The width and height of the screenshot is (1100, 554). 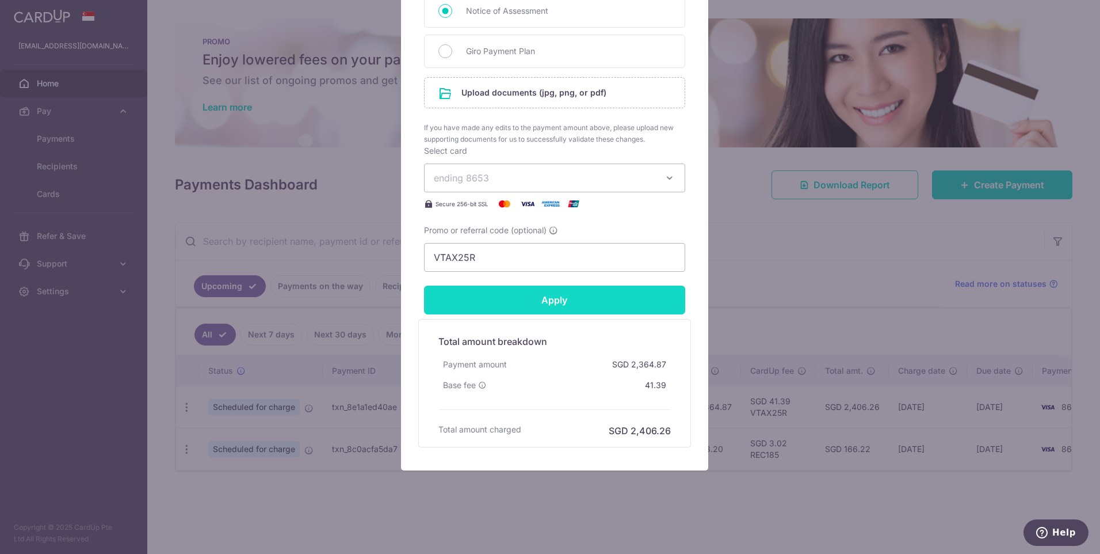 What do you see at coordinates (485, 230) in the screenshot?
I see `span: Promo or referral code (optional)` at bounding box center [485, 230].